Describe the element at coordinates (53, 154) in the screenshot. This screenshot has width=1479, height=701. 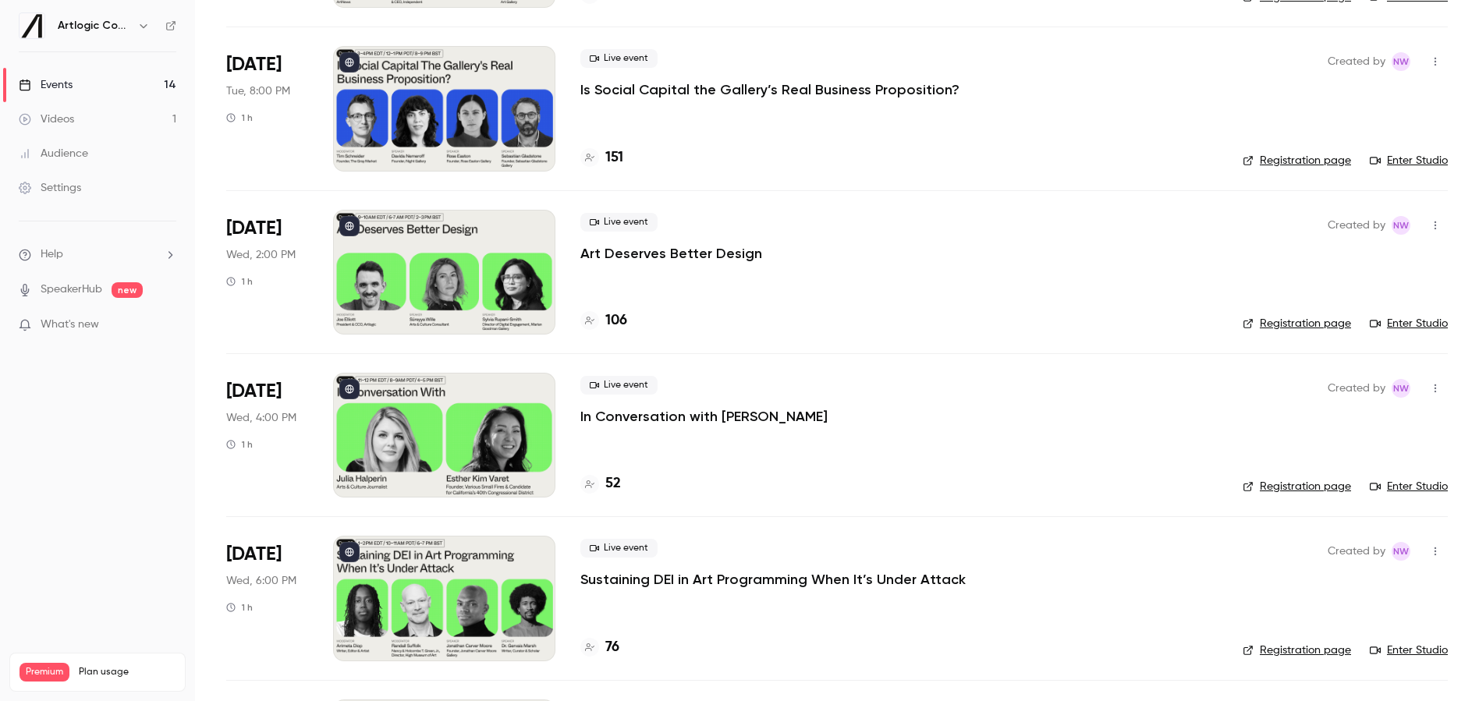
I see `div: Audience` at that location.